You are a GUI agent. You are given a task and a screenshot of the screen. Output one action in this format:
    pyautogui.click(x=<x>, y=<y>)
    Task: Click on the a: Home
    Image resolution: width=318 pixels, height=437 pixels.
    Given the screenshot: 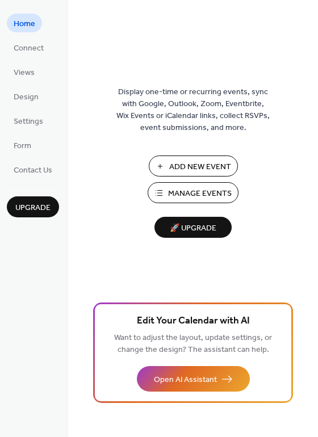 What is the action you would take?
    pyautogui.click(x=24, y=23)
    